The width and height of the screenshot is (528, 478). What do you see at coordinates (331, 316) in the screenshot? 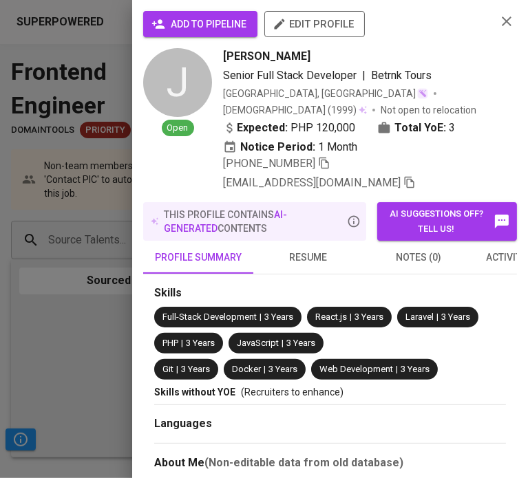
I see `span: React.js` at bounding box center [331, 316].